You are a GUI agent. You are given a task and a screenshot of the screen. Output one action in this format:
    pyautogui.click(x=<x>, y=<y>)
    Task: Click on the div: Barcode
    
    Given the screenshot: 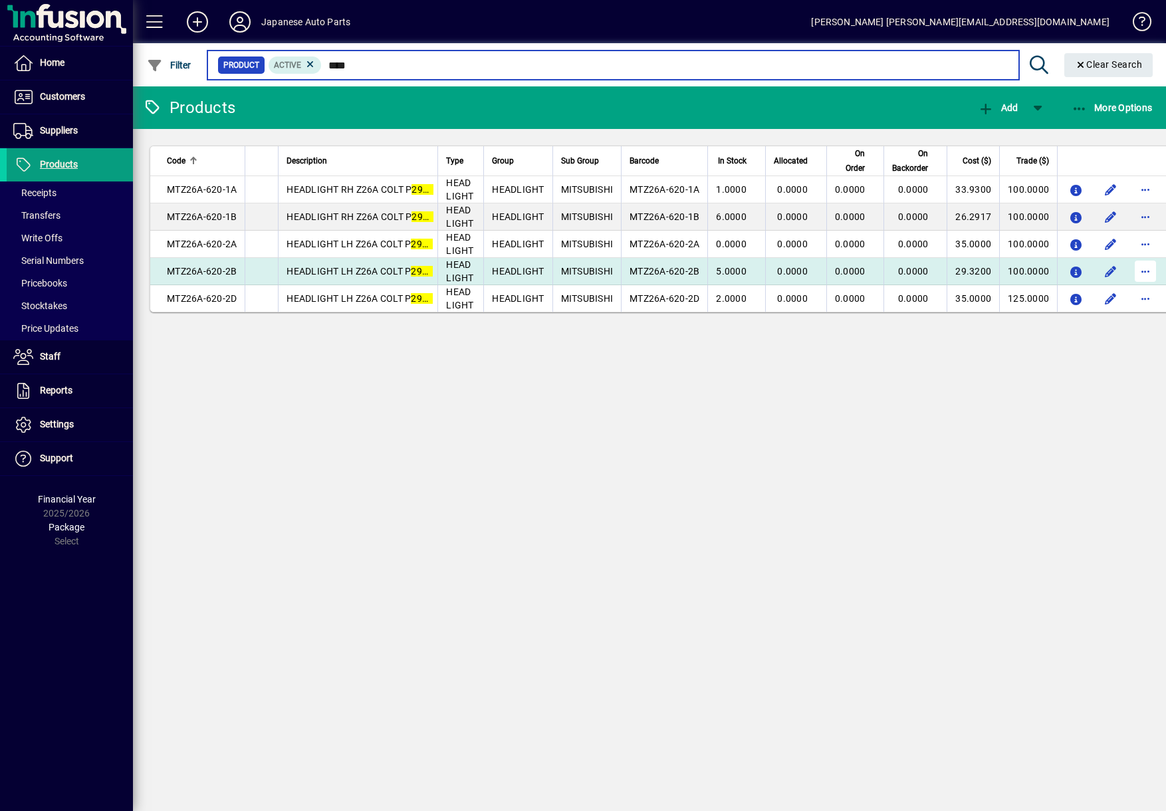 What is the action you would take?
    pyautogui.click(x=664, y=161)
    